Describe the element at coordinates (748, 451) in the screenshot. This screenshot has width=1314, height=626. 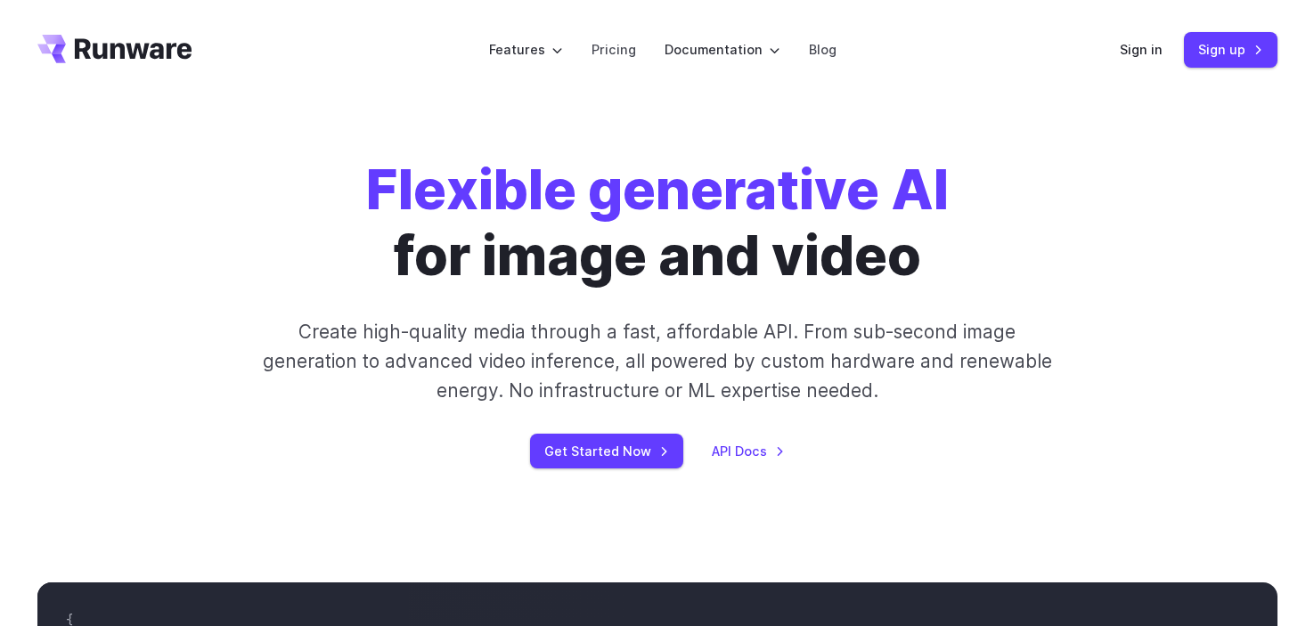
I see `a: API Docs` at that location.